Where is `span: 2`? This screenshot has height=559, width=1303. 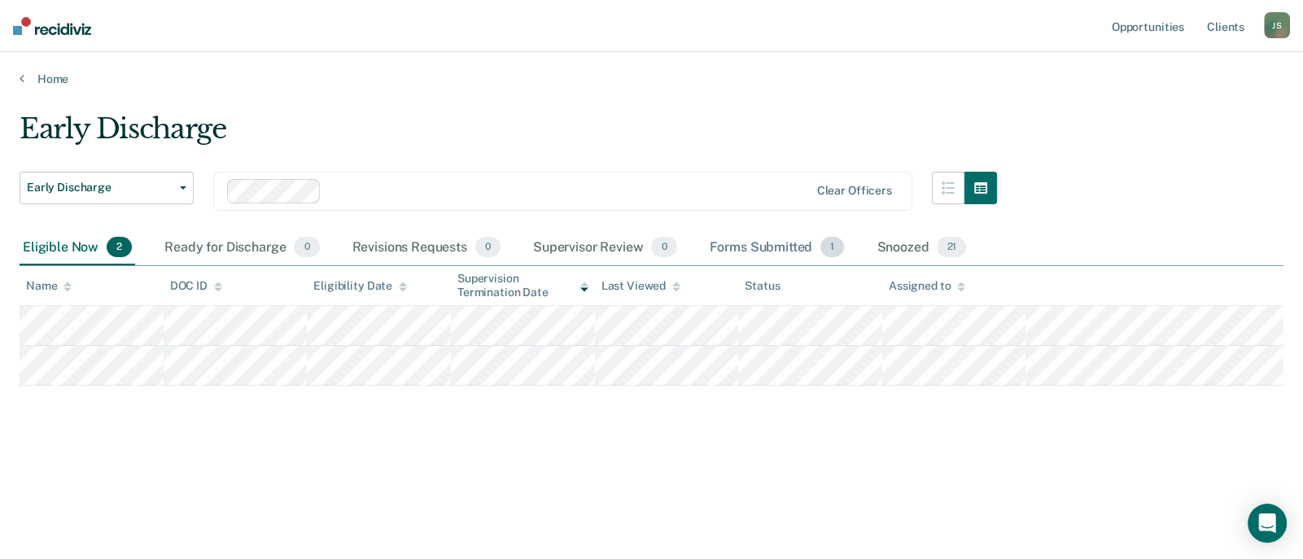
span: 2 is located at coordinates (119, 247).